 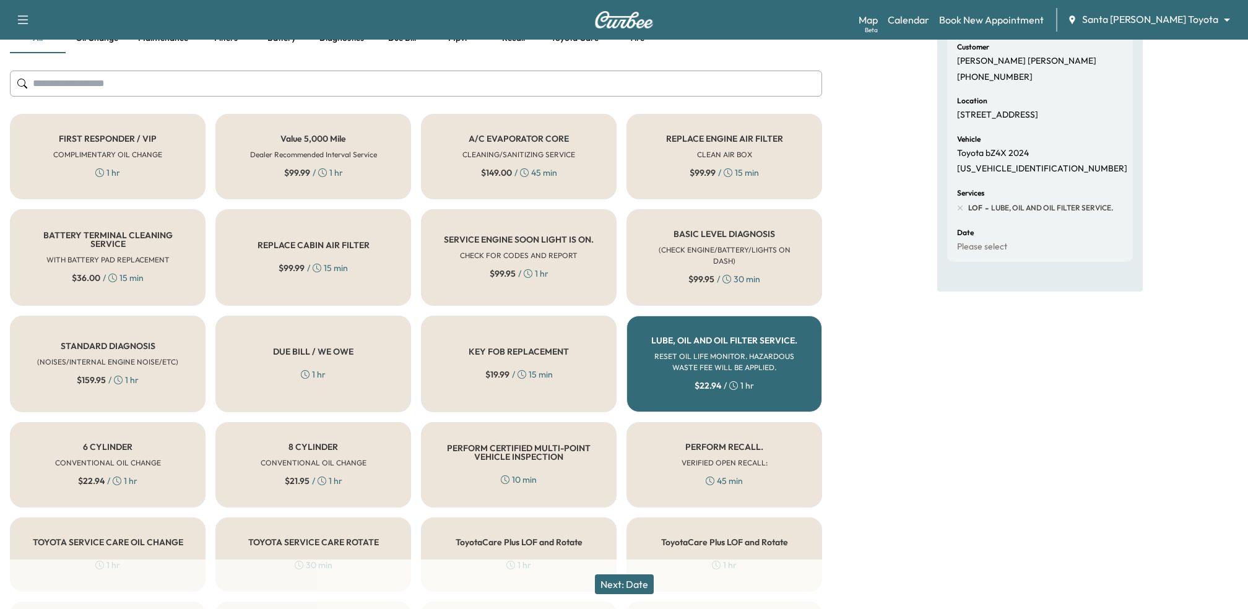 I want to click on h6: (NOISES/INTERNAL ENGINE NOISE/ETC), so click(x=108, y=362).